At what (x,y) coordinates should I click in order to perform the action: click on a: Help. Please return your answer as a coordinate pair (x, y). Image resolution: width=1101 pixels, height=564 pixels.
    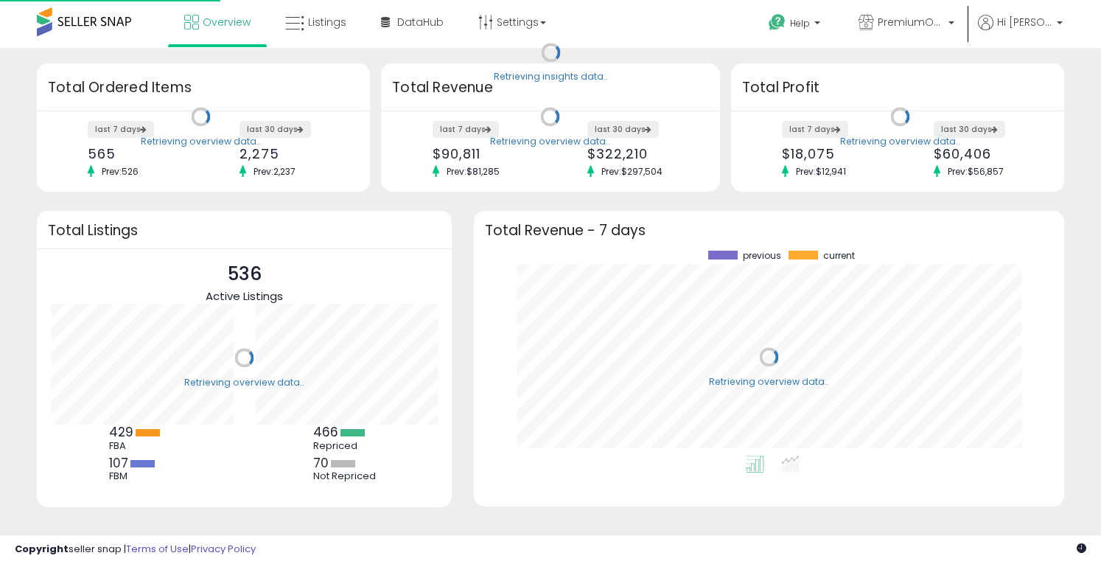
    Looking at the image, I should click on (796, 25).